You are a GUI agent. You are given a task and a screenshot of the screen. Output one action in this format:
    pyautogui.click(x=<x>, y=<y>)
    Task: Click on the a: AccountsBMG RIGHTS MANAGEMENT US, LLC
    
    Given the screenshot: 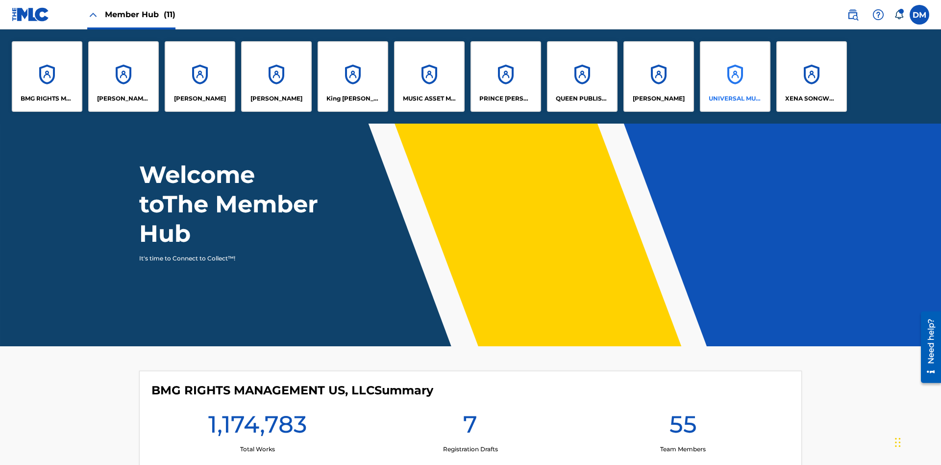 What is the action you would take?
    pyautogui.click(x=47, y=76)
    